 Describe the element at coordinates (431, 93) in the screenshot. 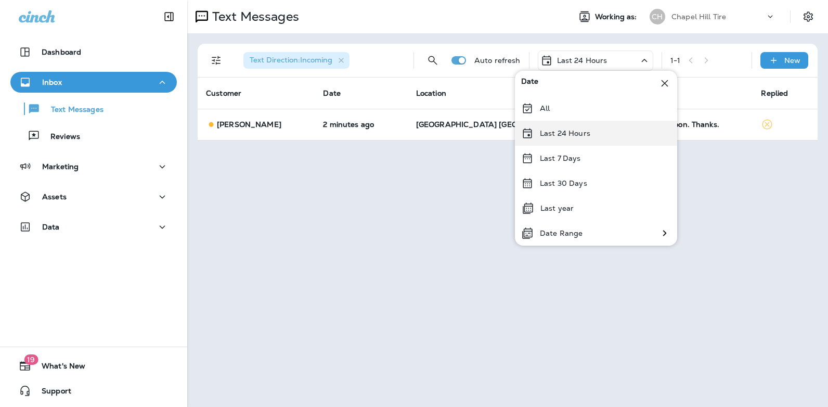

I see `span: Location` at that location.